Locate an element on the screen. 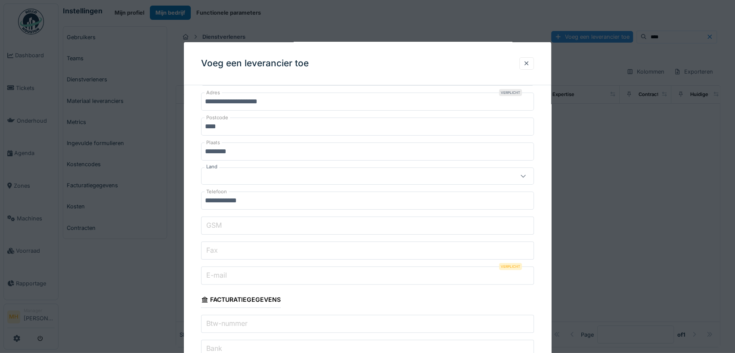 This screenshot has height=353, width=735. label: Fax is located at coordinates (212, 250).